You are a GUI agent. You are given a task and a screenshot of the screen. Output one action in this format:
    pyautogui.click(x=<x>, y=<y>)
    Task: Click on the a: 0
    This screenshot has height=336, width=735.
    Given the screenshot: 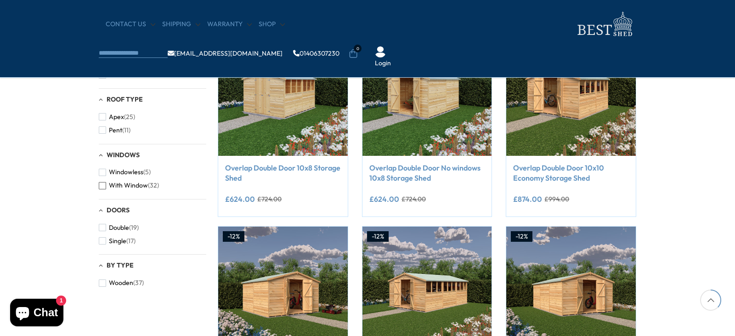 What is the action you would take?
    pyautogui.click(x=353, y=54)
    